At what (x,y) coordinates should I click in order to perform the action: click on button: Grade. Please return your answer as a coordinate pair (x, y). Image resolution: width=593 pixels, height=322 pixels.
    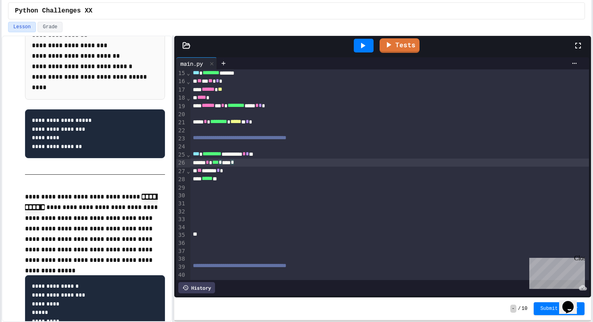
    Looking at the image, I should click on (50, 27).